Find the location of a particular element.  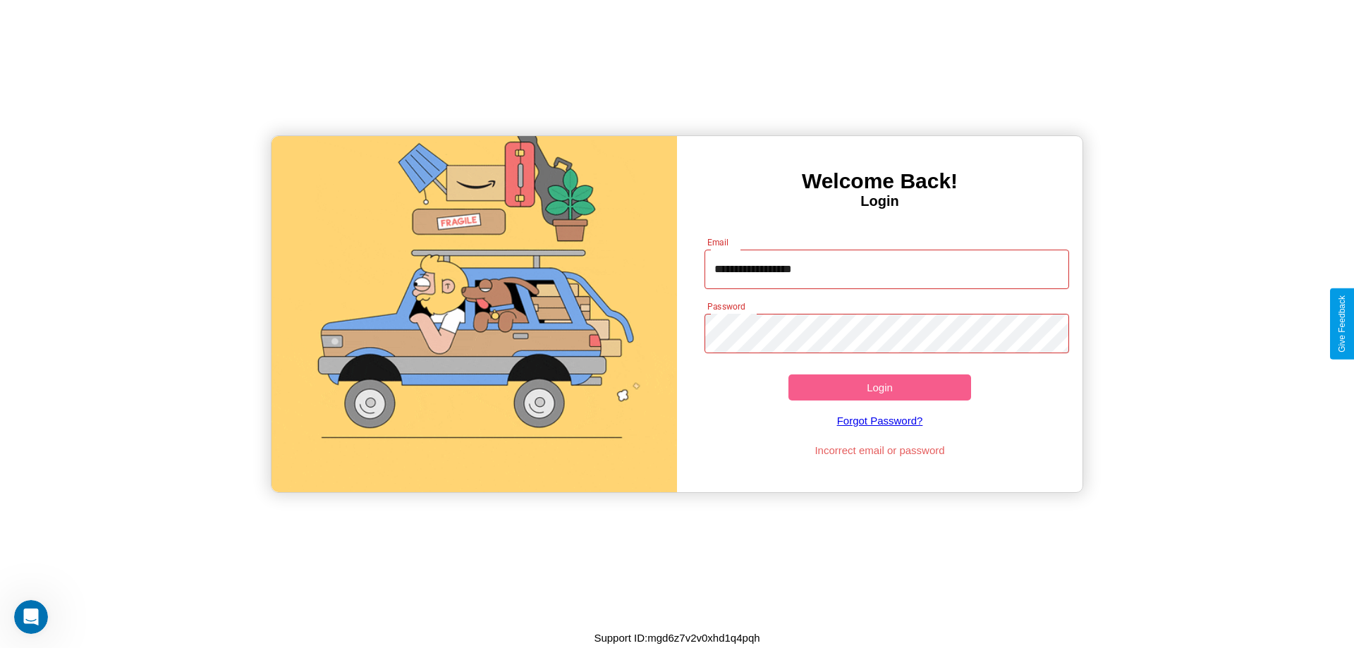

div: Give Feedback is located at coordinates (1342, 324).